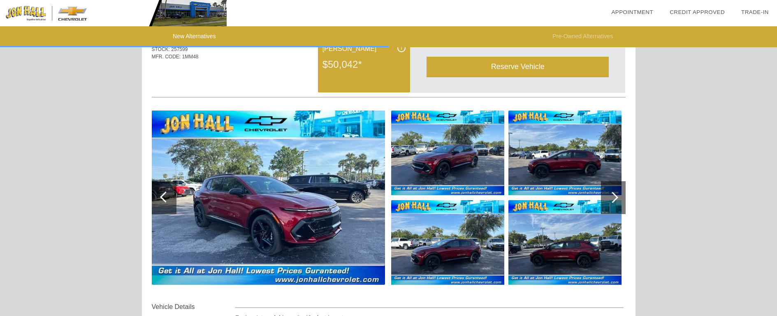 This screenshot has width=777, height=316. I want to click on img: 2.jpg, so click(448, 153).